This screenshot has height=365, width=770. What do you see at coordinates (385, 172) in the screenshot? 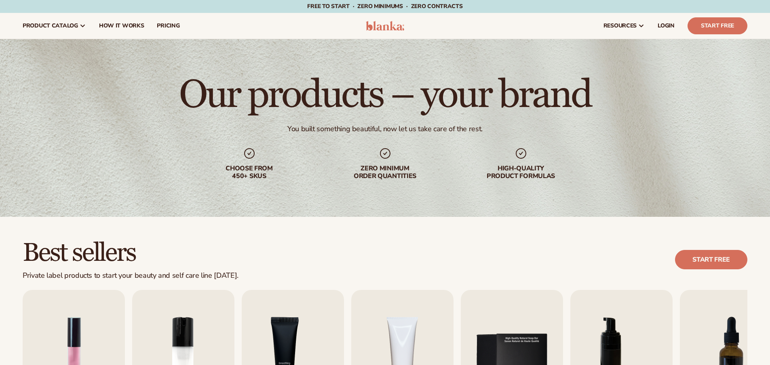
I see `div: Zero minimum order quantities` at bounding box center [385, 172].